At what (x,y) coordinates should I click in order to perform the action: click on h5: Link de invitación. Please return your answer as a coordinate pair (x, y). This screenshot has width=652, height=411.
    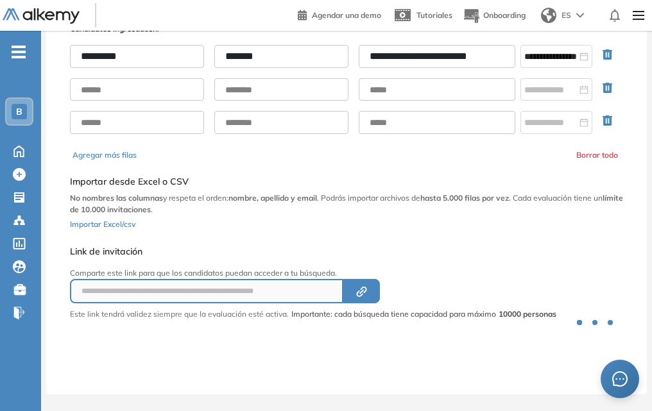
    Looking at the image, I should click on (313, 252).